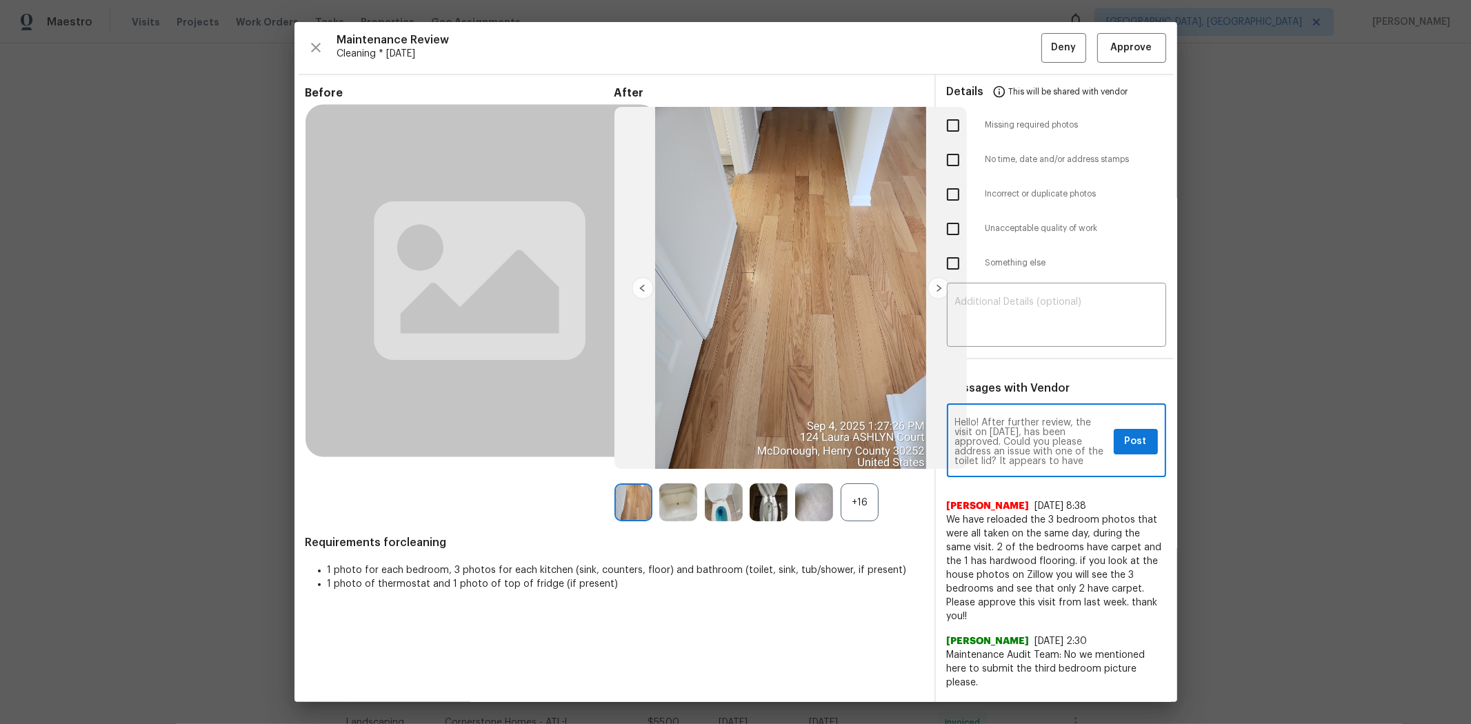 This screenshot has height=724, width=1471. I want to click on span: Maintenance Review, so click(689, 40).